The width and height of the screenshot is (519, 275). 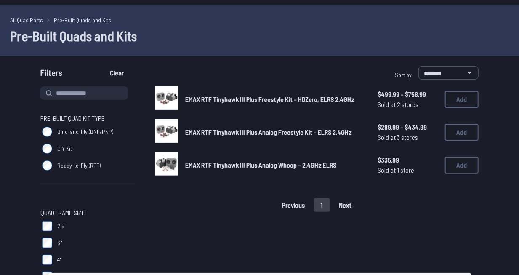 I want to click on span: Bind-and-Fly (BNF/PNP), so click(x=85, y=132).